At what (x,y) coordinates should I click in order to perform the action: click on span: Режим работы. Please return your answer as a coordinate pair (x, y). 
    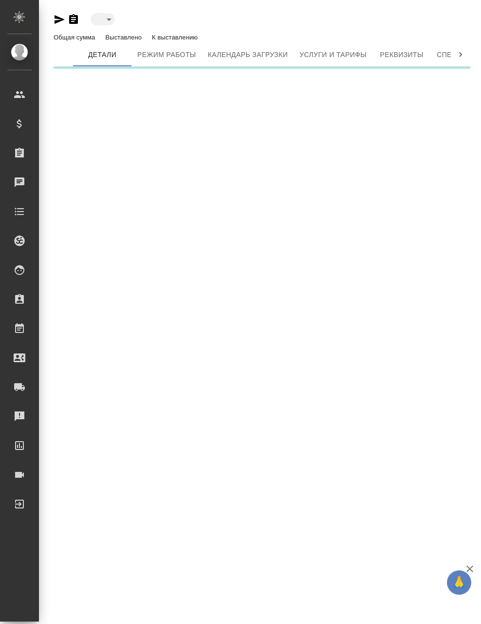
    Looking at the image, I should click on (167, 55).